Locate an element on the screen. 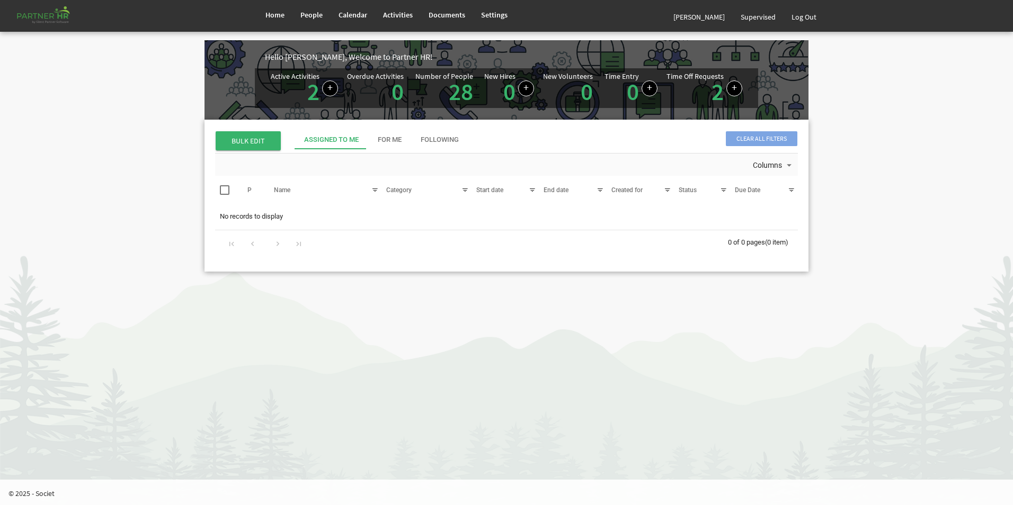 The height and width of the screenshot is (505, 1013). button: Columns is located at coordinates (773, 166).